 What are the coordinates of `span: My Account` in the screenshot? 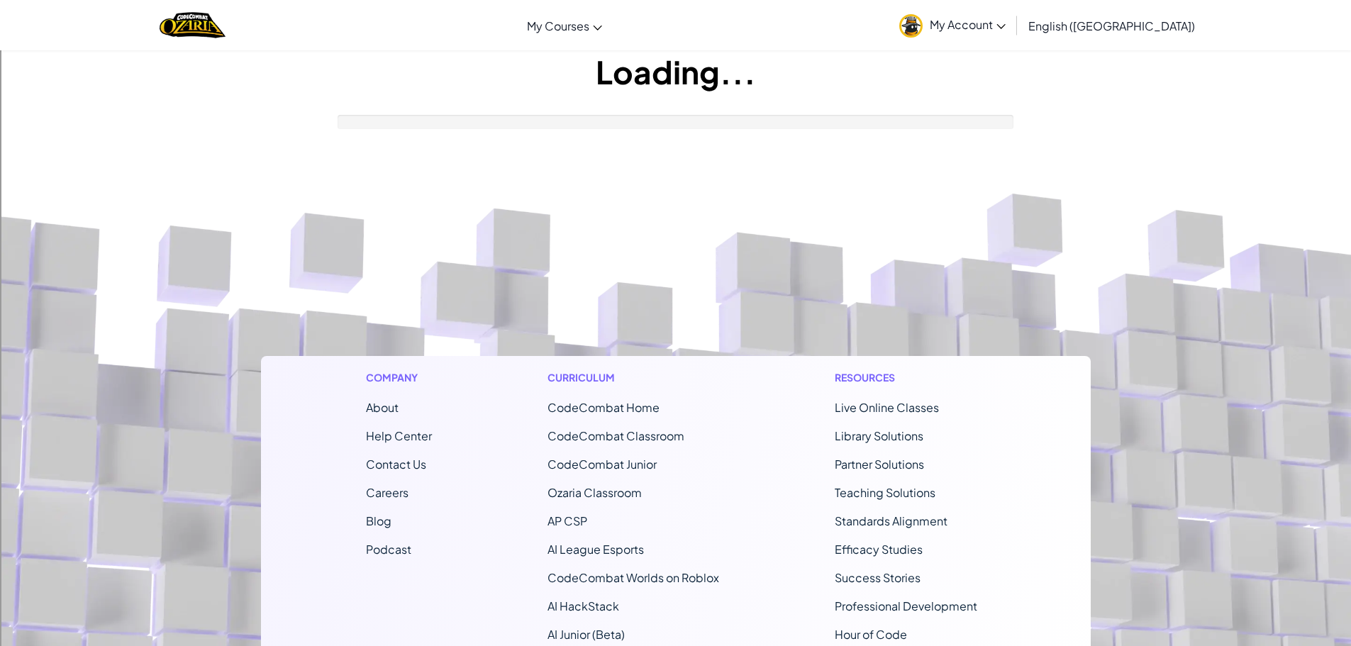 It's located at (967, 24).